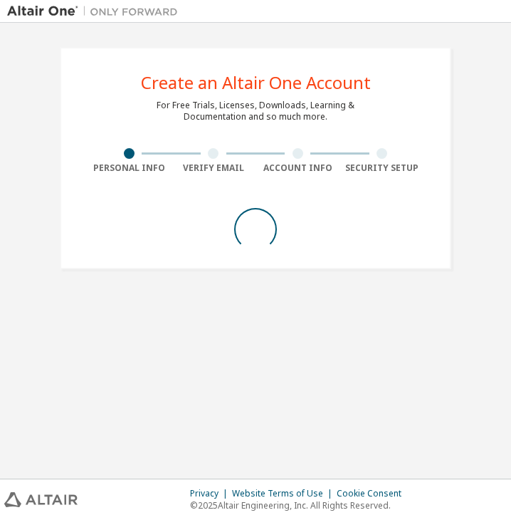 This screenshot has width=511, height=520. I want to click on img: altair_logo.svg, so click(41, 499).